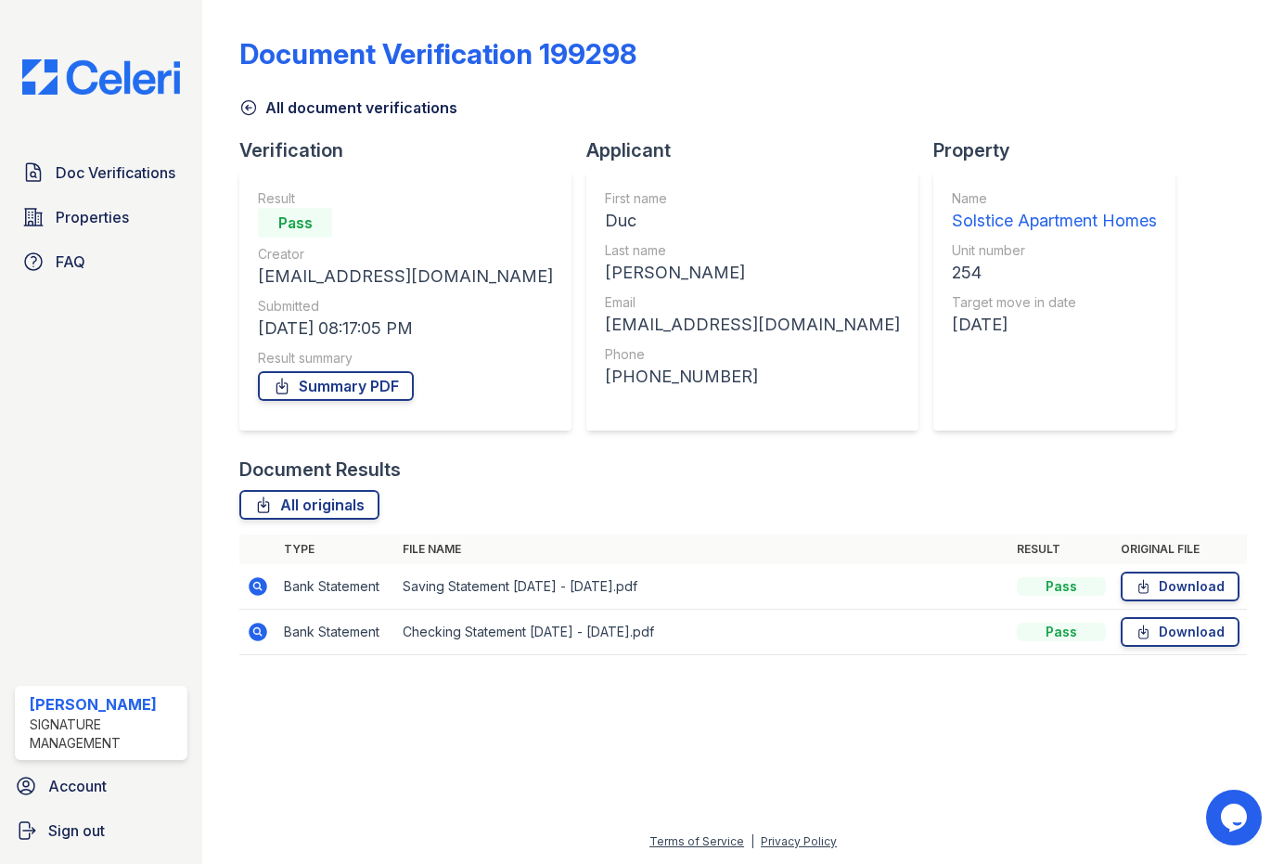 This screenshot has height=864, width=1284. What do you see at coordinates (336, 549) in the screenshot?
I see `th: Type` at bounding box center [336, 549].